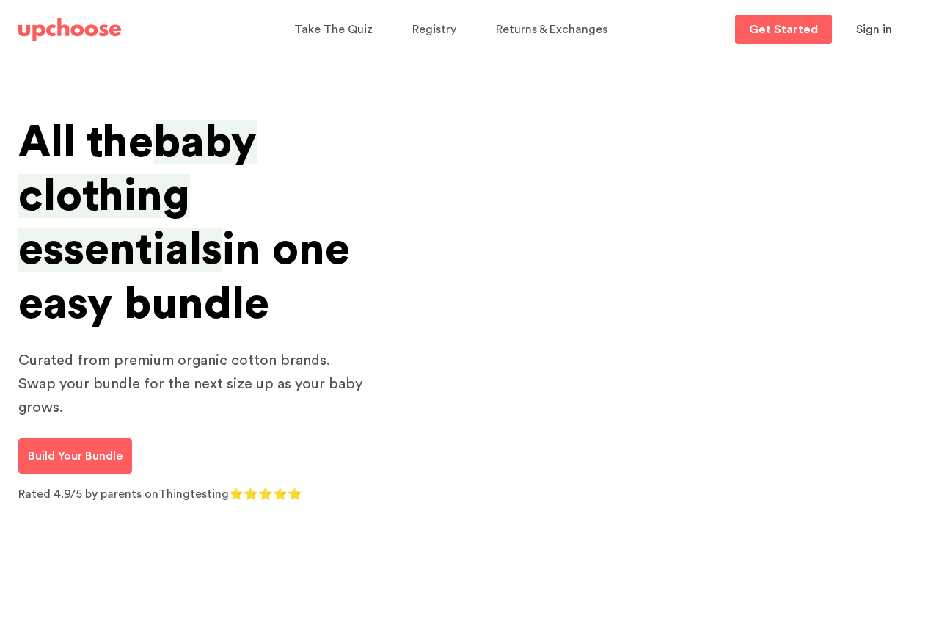  What do you see at coordinates (194, 494) in the screenshot?
I see `u: Thingtesting` at bounding box center [194, 494].